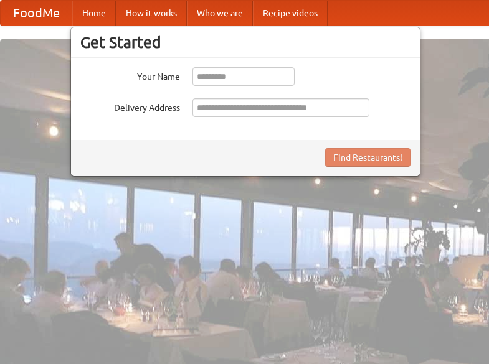  Describe the element at coordinates (245, 42) in the screenshot. I see `h3: Get Started` at that location.